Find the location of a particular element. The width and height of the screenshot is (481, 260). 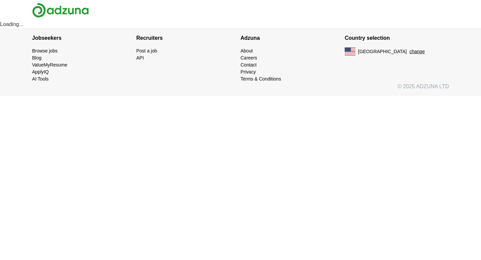

a: About is located at coordinates (246, 51).